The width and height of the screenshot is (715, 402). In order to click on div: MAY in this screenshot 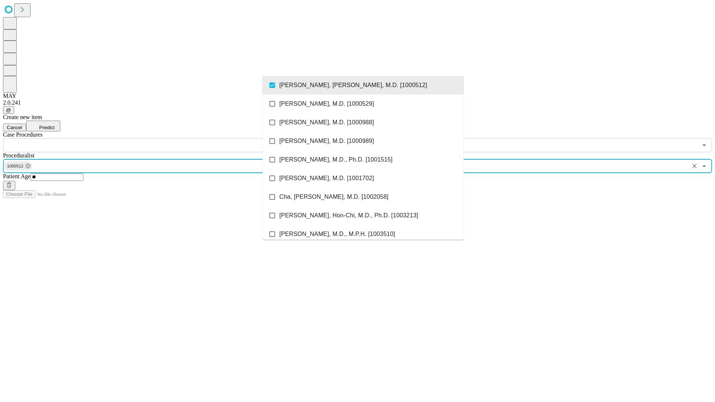, I will do `click(357, 96)`.